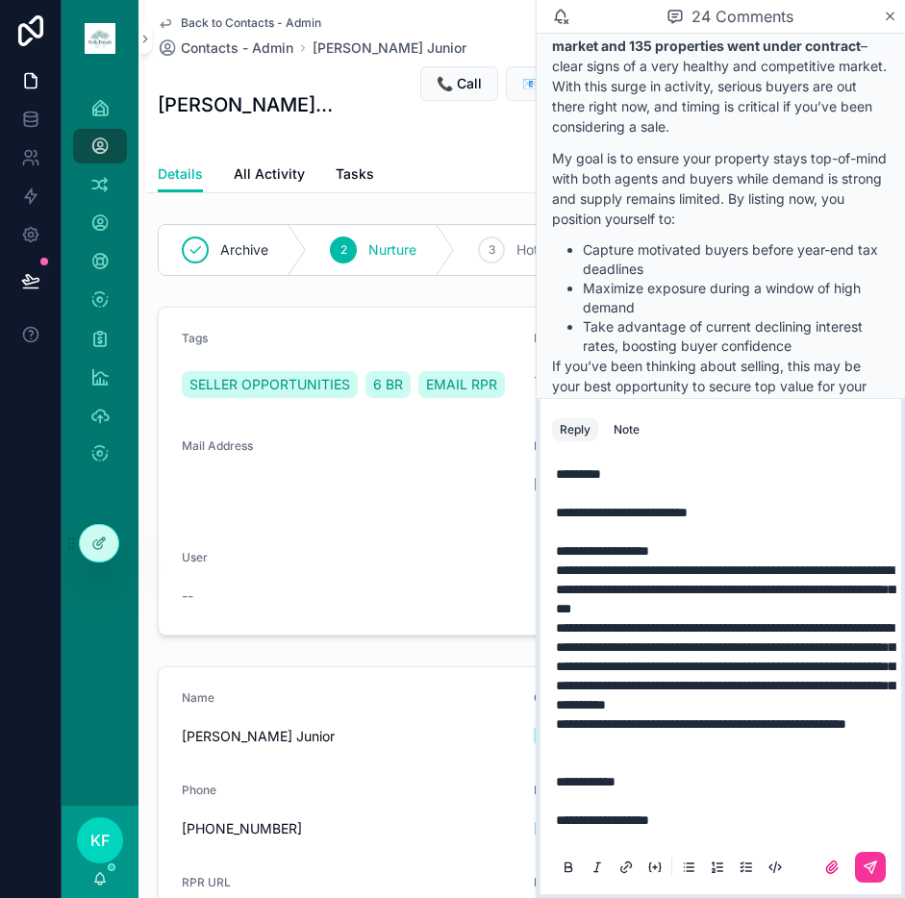 The image size is (905, 898). What do you see at coordinates (548, 789) in the screenshot?
I see `span: Email` at bounding box center [548, 789].